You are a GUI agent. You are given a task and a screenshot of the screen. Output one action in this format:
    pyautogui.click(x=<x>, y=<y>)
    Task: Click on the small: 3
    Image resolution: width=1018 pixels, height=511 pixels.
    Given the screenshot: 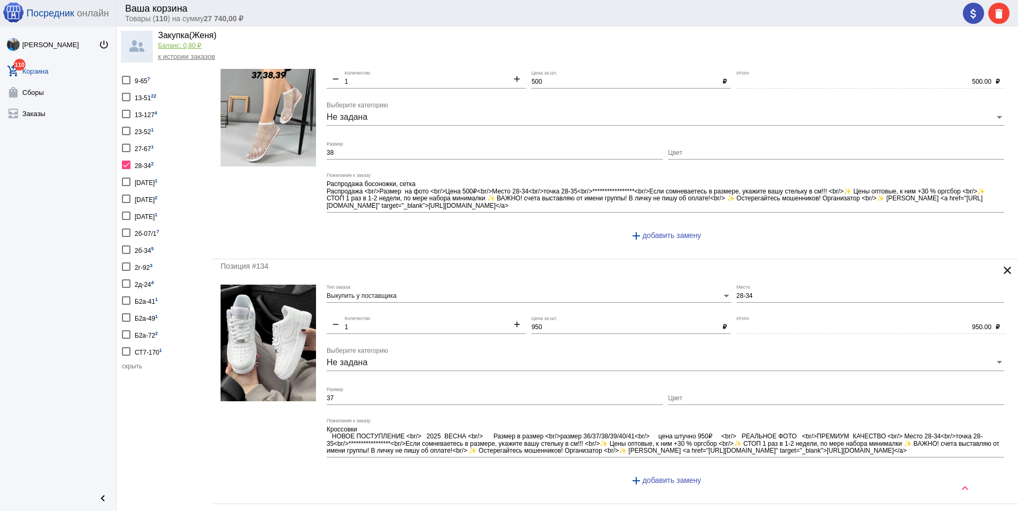 What is the action you would take?
    pyautogui.click(x=151, y=266)
    